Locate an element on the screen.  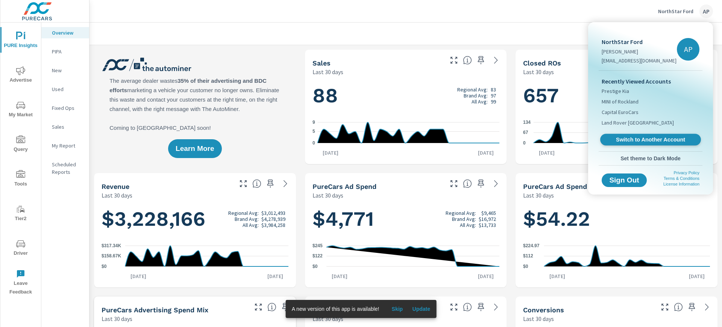
span: MINI of Rockland is located at coordinates (620, 101).